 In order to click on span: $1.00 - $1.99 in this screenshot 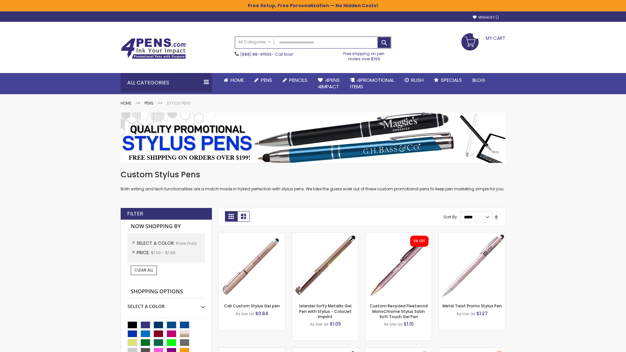, I will do `click(163, 253)`.